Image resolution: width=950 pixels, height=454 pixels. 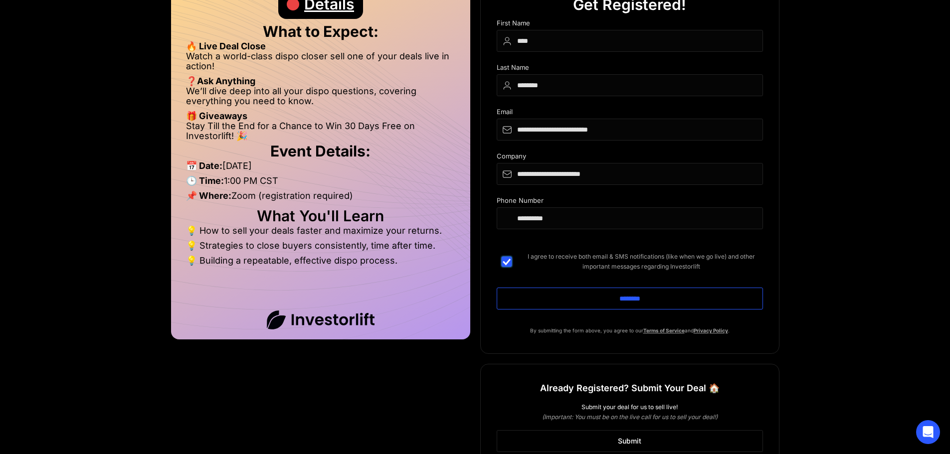 What do you see at coordinates (321, 198) in the screenshot?
I see `li: Zoom (registration required)` at bounding box center [321, 198].